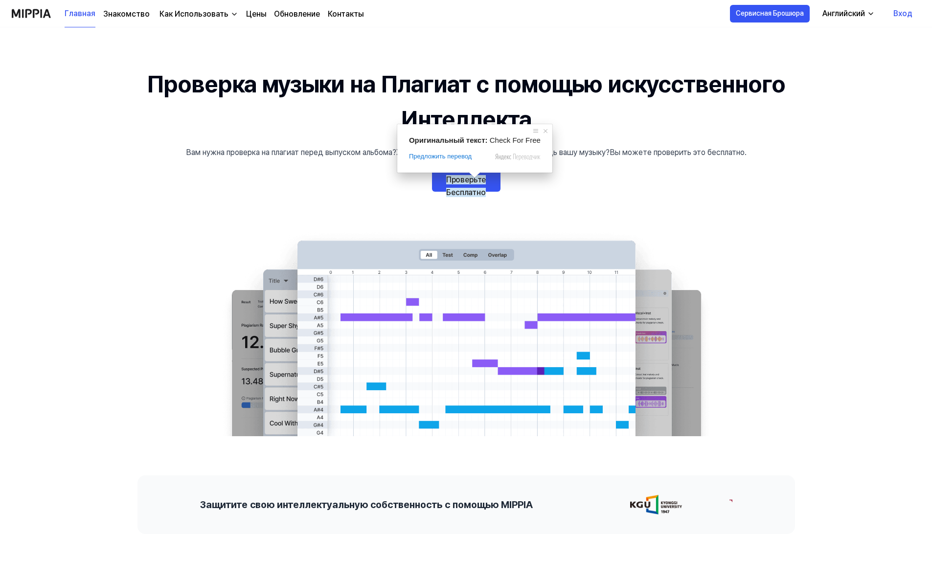 The height and width of the screenshot is (578, 932). Describe the element at coordinates (466, 102) in the screenshot. I see `ya-tr-span: Проверка музыки на Плагиат с помощью искусственного Интеллекта` at that location.